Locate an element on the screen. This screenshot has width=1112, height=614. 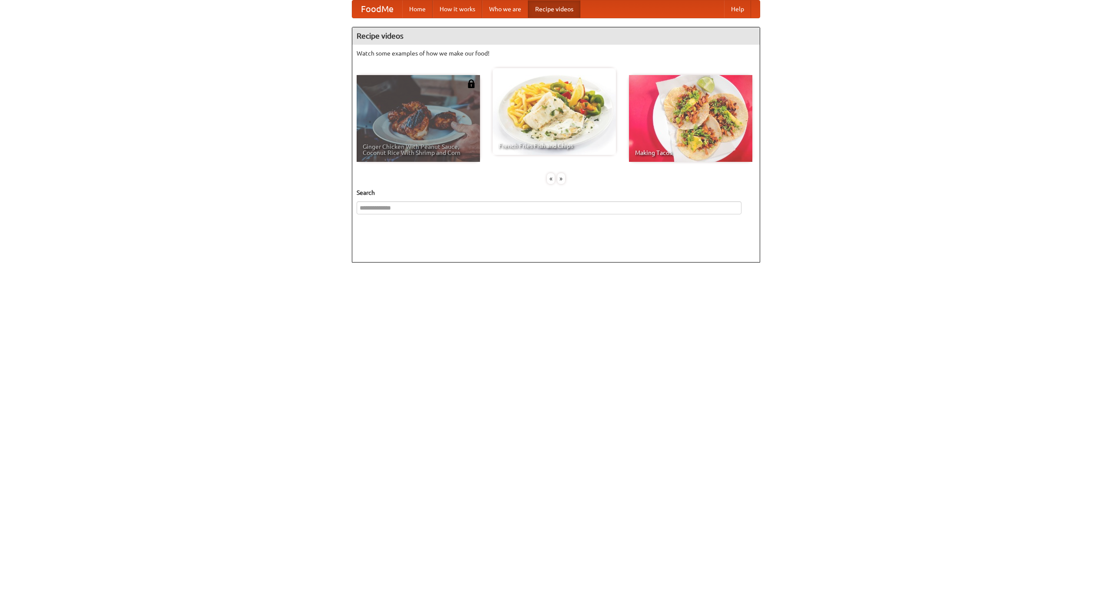
a: How it works is located at coordinates (457, 9).